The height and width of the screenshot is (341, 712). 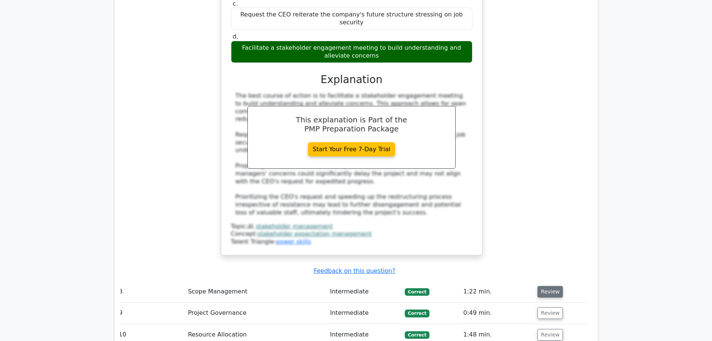 I want to click on a: power skills, so click(x=293, y=241).